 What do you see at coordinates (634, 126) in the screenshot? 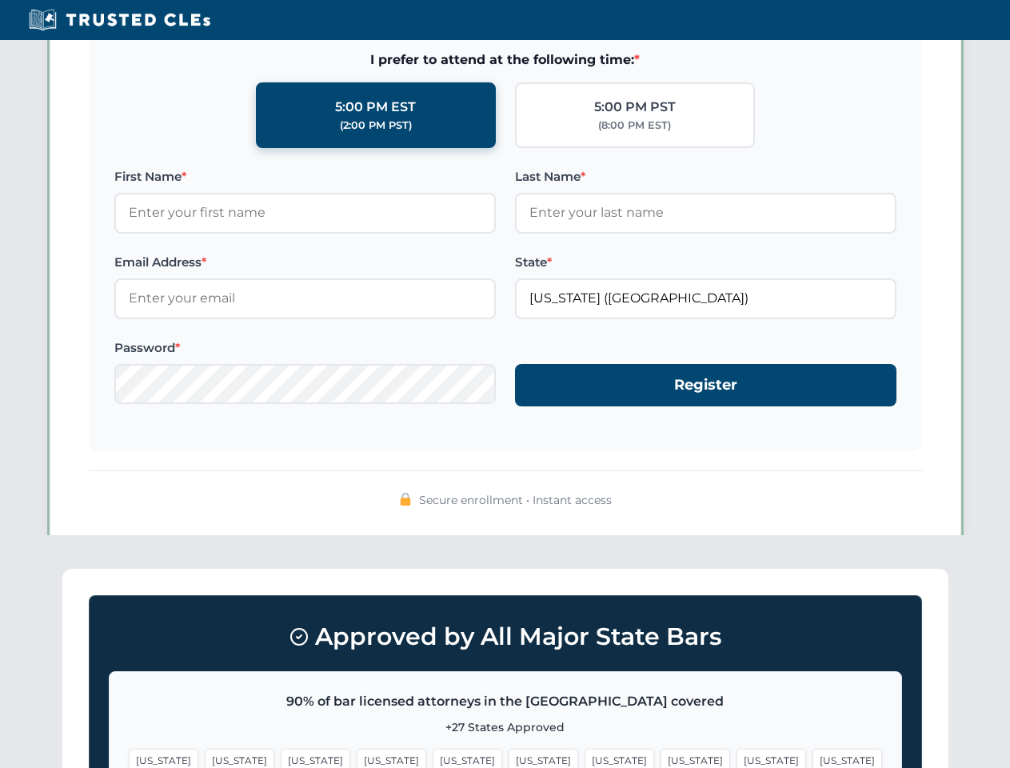
I see `div: (8:00 PM EST)` at bounding box center [634, 126].